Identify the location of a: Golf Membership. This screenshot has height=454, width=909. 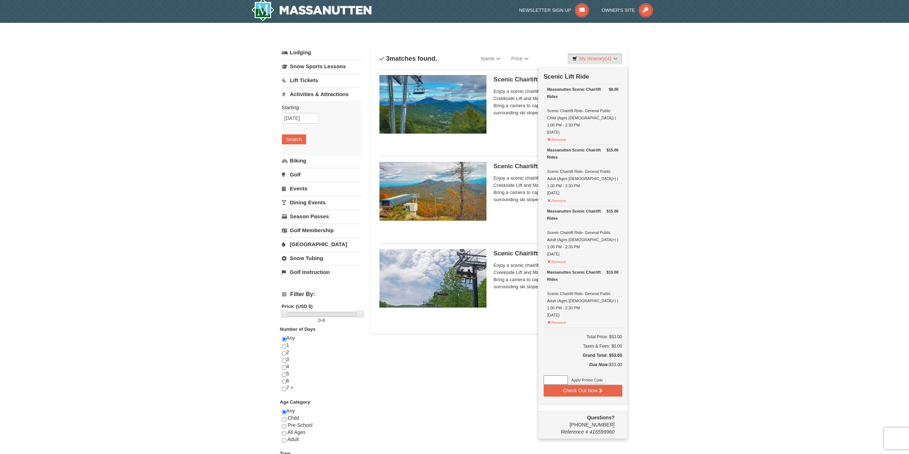
(322, 230).